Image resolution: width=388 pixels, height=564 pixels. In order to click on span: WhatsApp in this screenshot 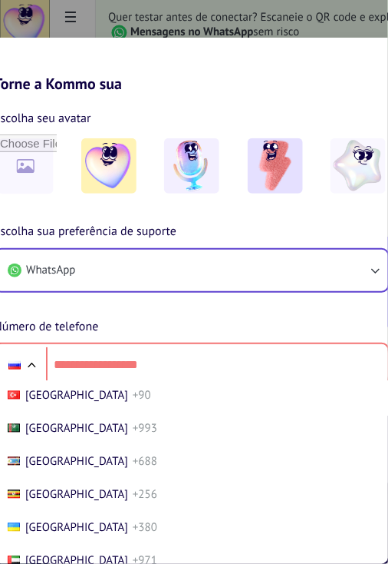, I will do `click(51, 270)`.